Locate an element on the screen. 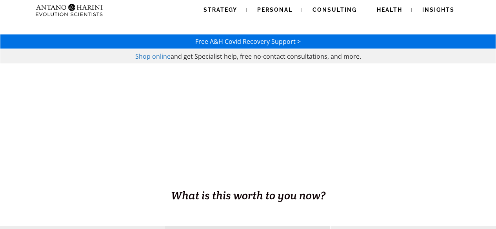 The image size is (496, 229). span: What is this worth to you now? is located at coordinates (248, 196).